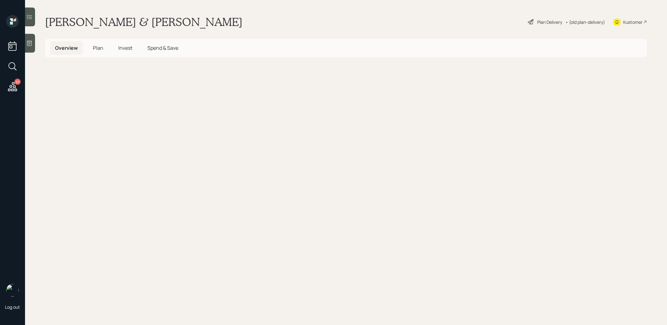 The height and width of the screenshot is (325, 667). What do you see at coordinates (13, 290) in the screenshot?
I see `img: treva-nostdahl-headshot.png` at bounding box center [13, 290].